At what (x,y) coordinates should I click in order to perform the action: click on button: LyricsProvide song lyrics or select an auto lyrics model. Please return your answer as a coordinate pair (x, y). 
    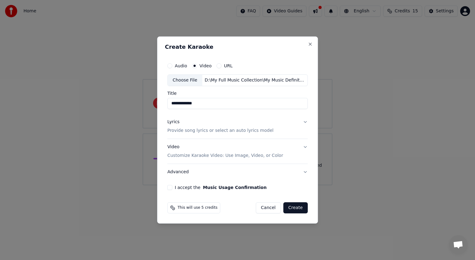
    Looking at the image, I should click on (237, 126).